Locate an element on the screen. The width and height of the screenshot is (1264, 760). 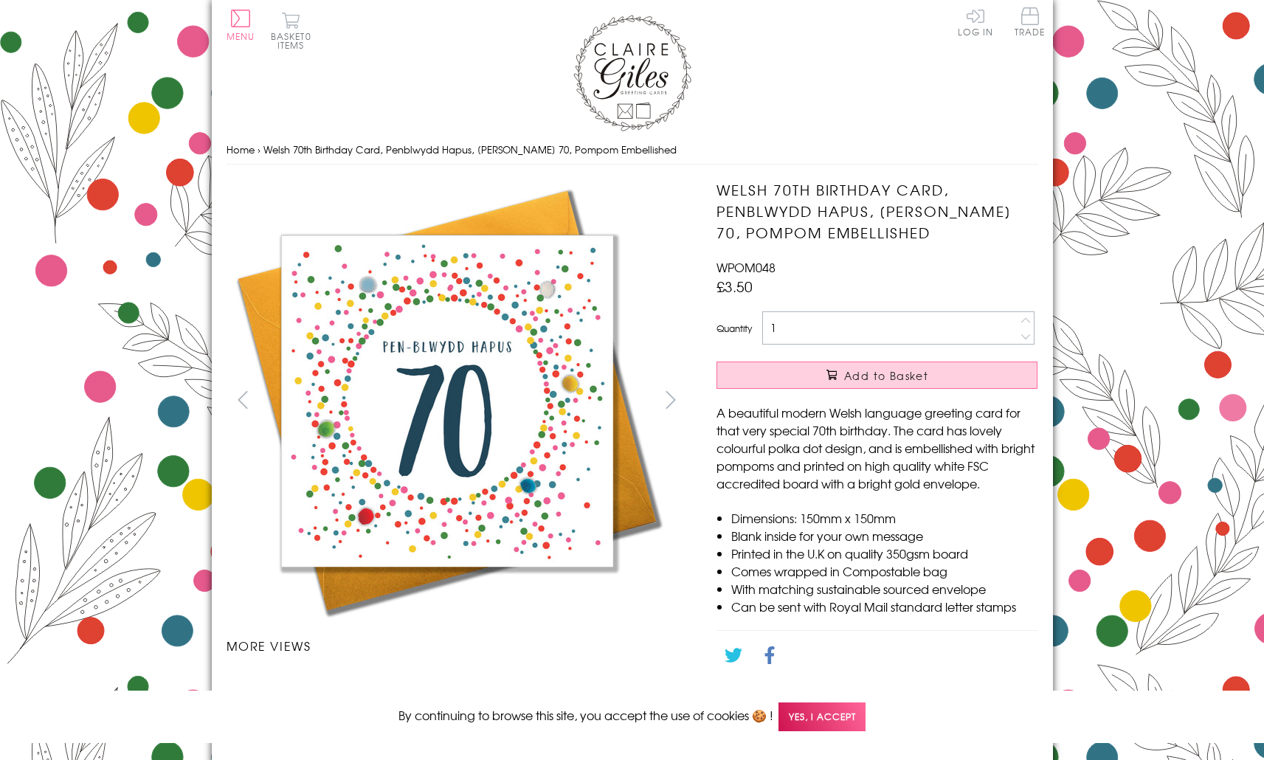
li: Dimensions: 150mm x 150mm is located at coordinates (884, 518).